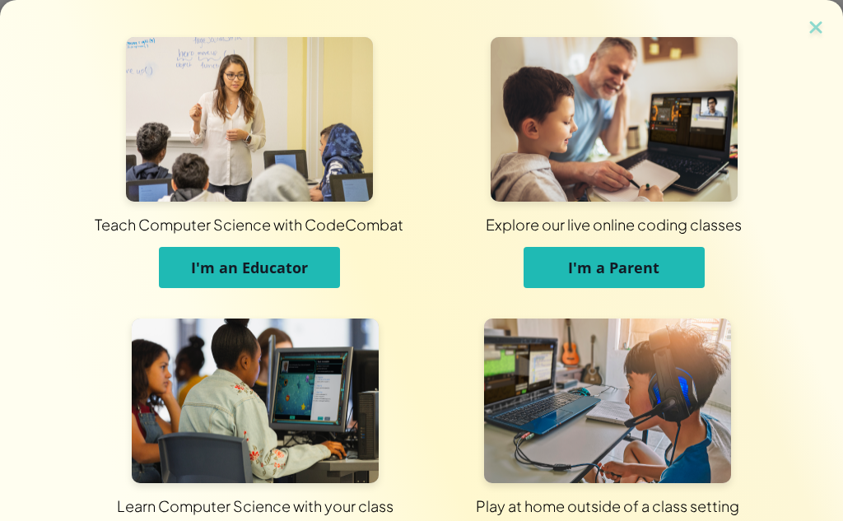  I want to click on img: close icon, so click(816, 29).